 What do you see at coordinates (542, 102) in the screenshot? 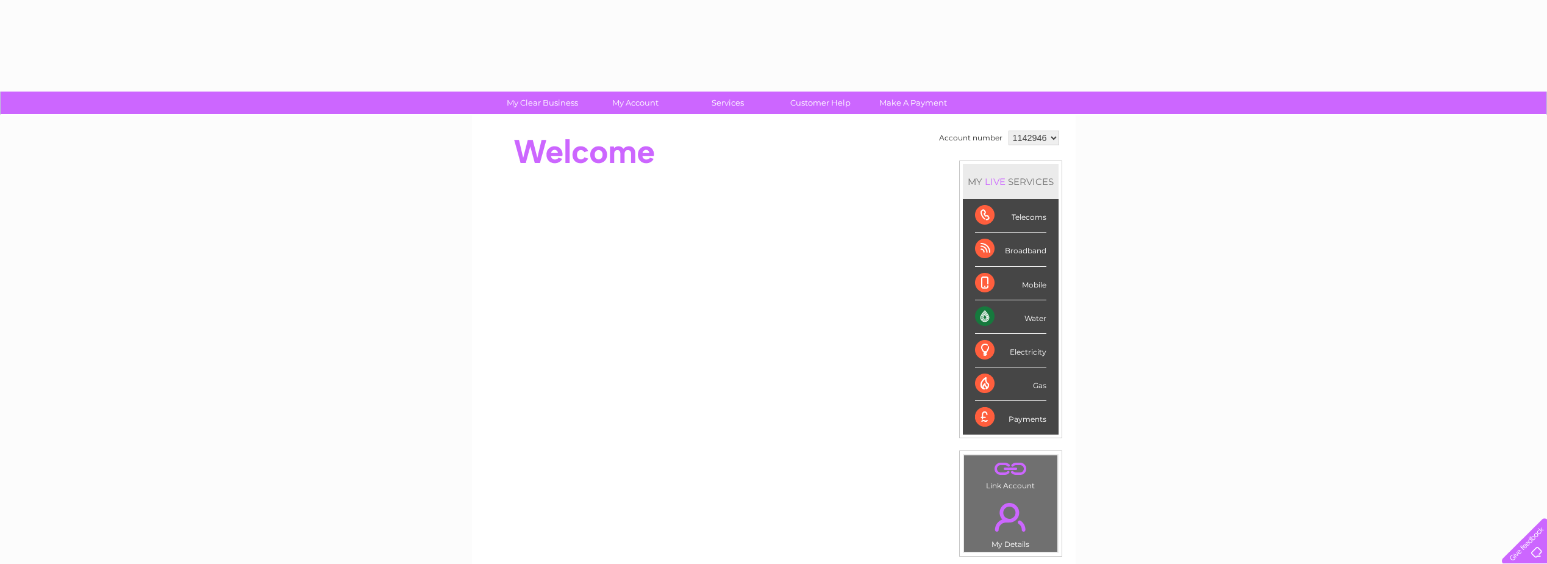
I see `a: My Clear Business` at bounding box center [542, 102].